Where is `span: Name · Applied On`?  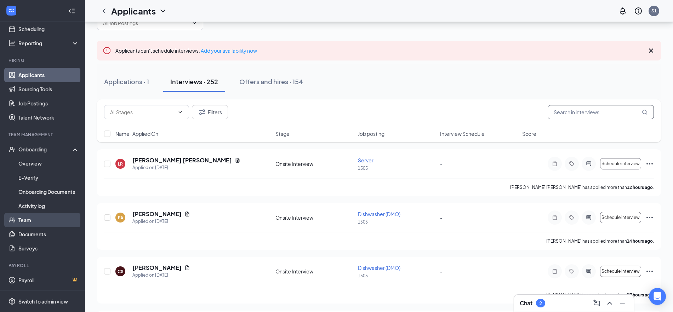
span: Name · Applied On is located at coordinates (137, 134).